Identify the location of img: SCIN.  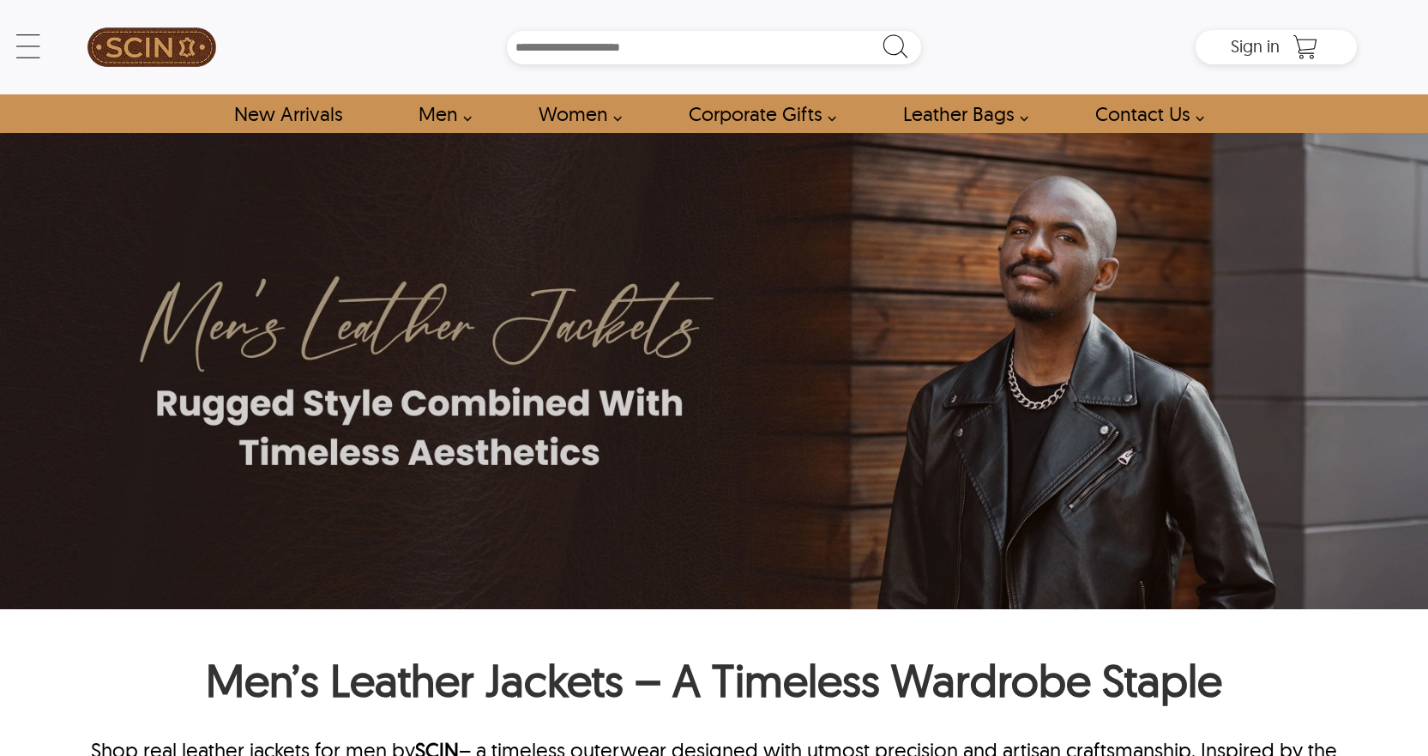
(152, 47).